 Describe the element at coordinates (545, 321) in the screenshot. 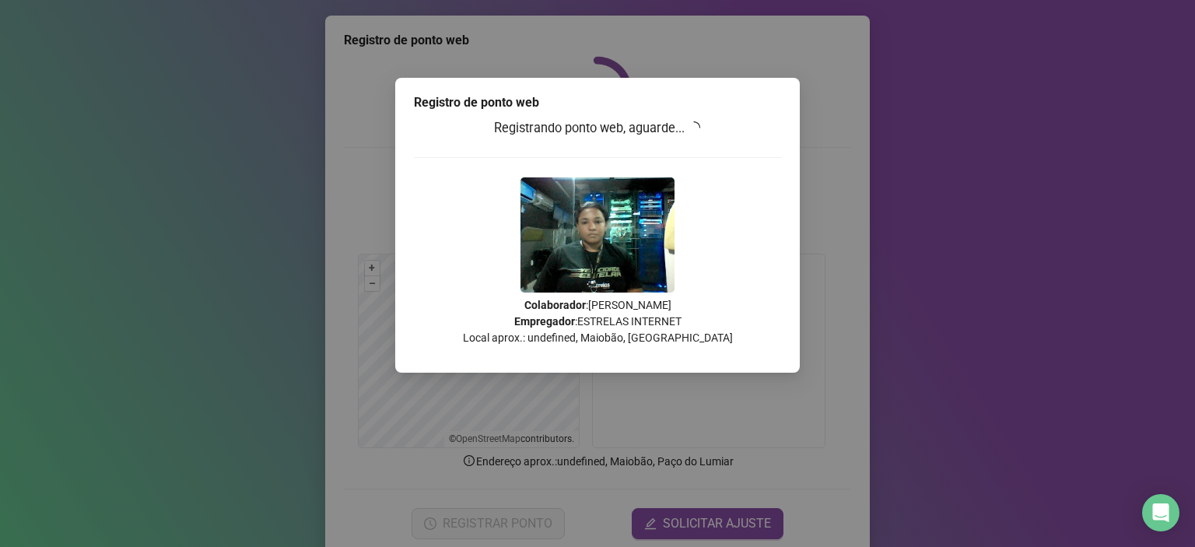

I see `strong: Empregador` at that location.